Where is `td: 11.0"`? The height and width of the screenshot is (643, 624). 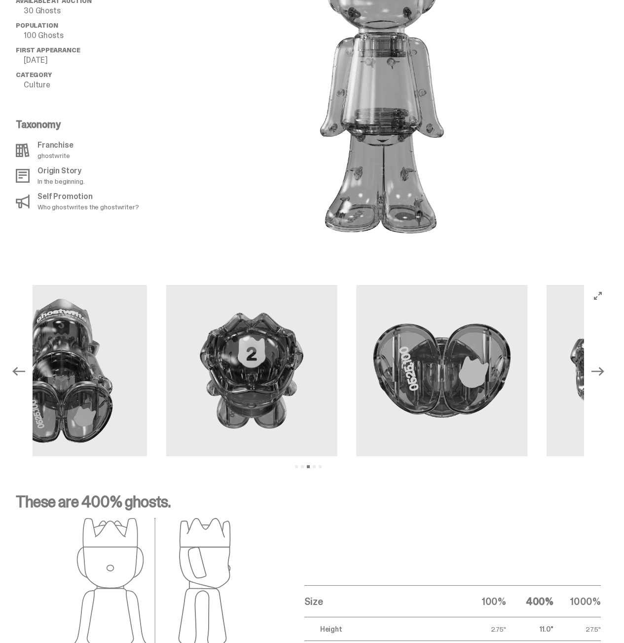 td: 11.0" is located at coordinates (530, 629).